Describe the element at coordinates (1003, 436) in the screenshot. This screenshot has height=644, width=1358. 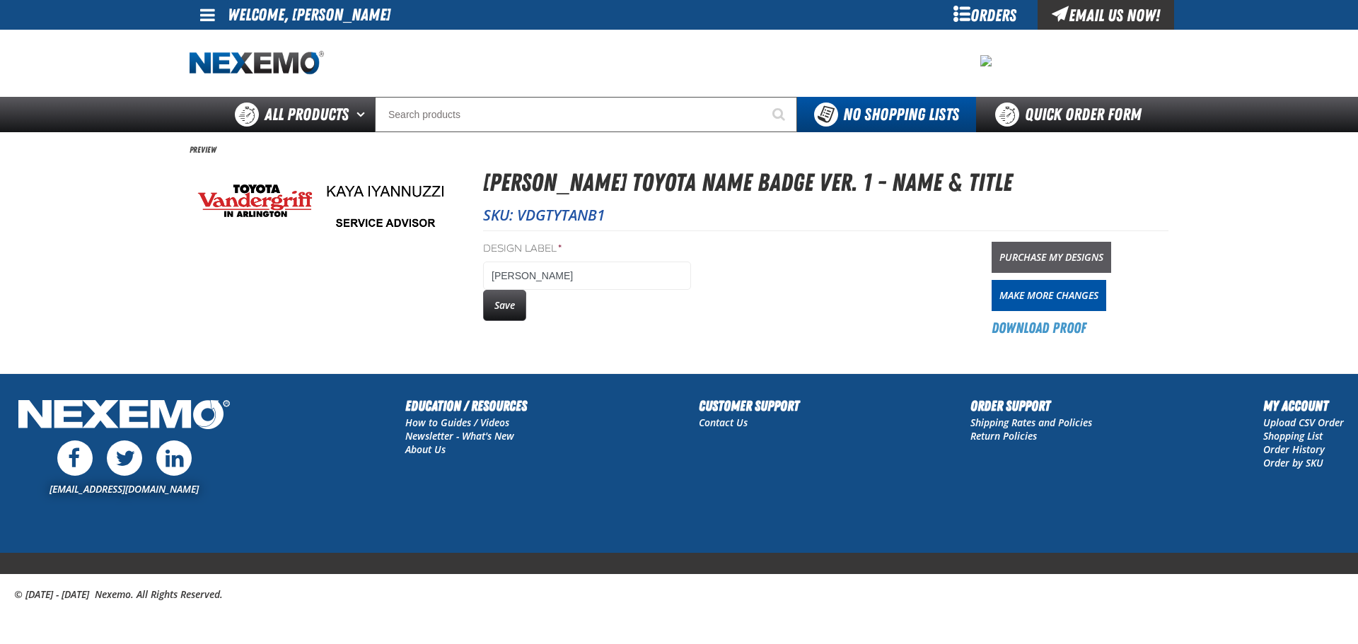
I see `a: Return Policies` at that location.